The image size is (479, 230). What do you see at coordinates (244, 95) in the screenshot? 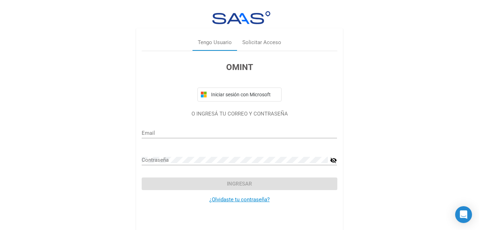
I see `span: Iniciar sesión con Microsoft` at bounding box center [244, 95].